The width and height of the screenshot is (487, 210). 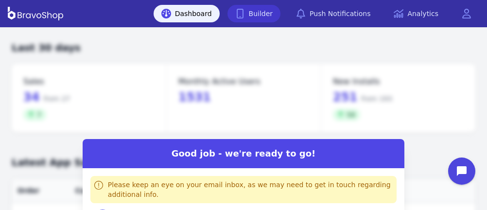 What do you see at coordinates (416, 14) in the screenshot?
I see `a: Analytics` at bounding box center [416, 14].